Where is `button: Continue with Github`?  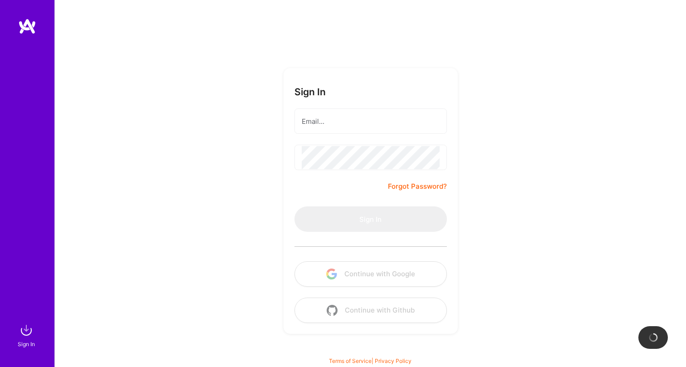 button: Continue with Github is located at coordinates (371, 310).